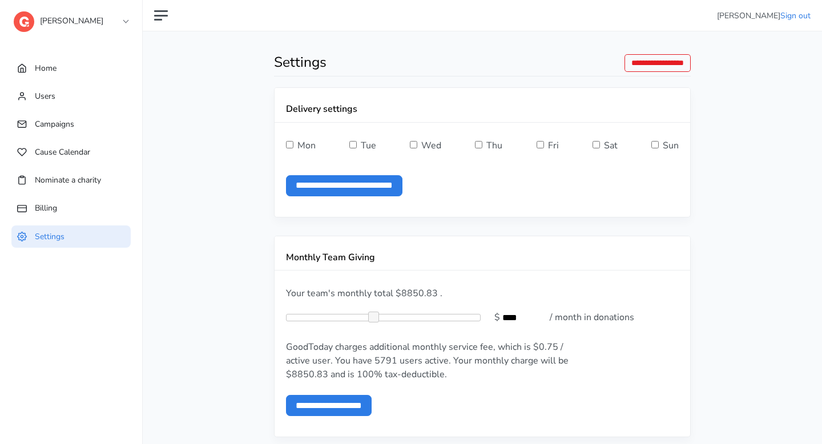 This screenshot has height=444, width=822. I want to click on span: Nominate a charity, so click(68, 180).